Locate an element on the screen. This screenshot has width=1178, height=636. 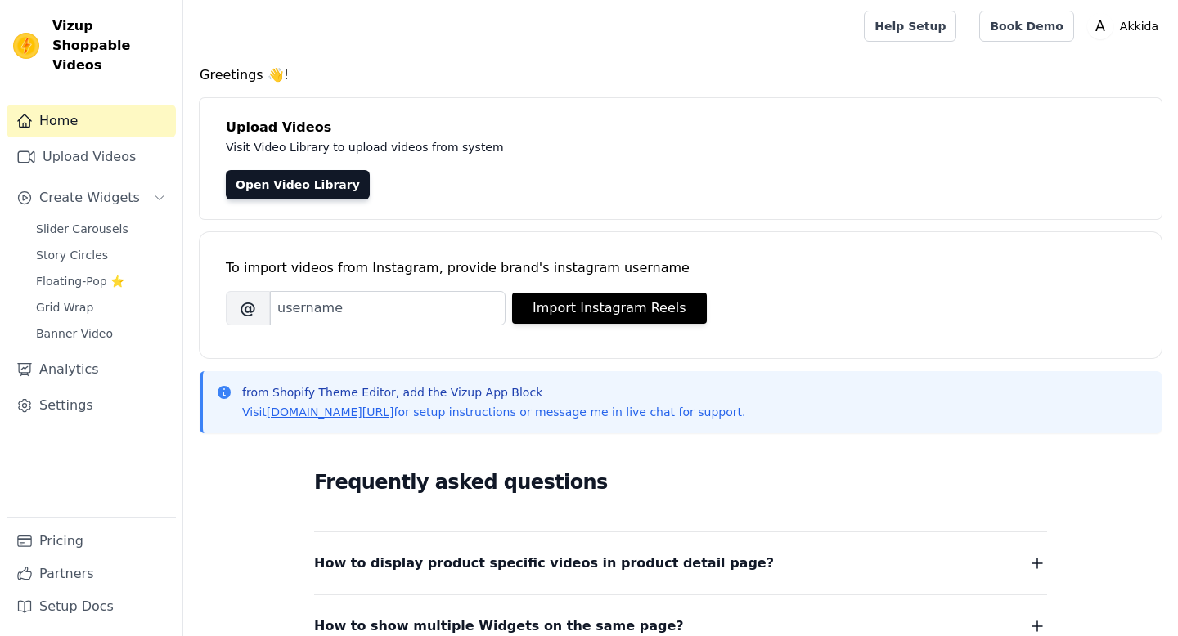
a: Help Setup is located at coordinates (909, 26).